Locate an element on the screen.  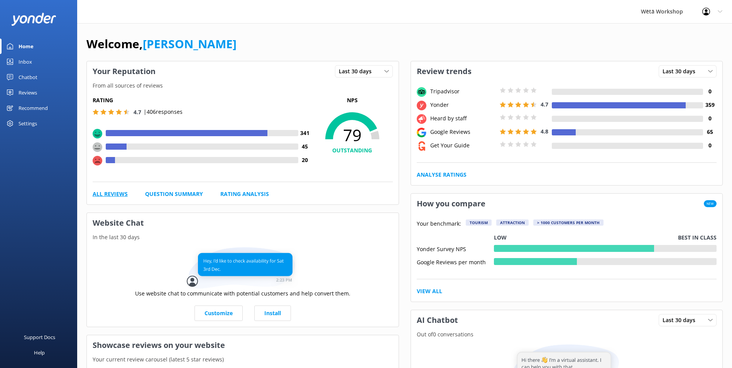
h3: How you compare is located at coordinates (451, 204).